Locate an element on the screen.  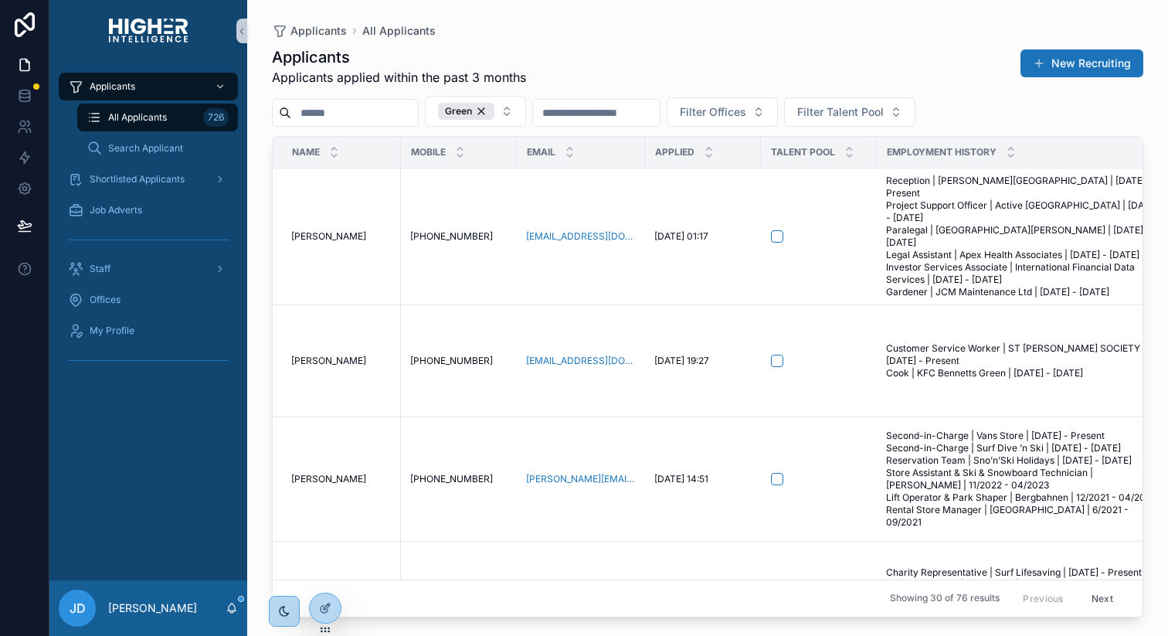
button: New Recruiting is located at coordinates (1082, 63).